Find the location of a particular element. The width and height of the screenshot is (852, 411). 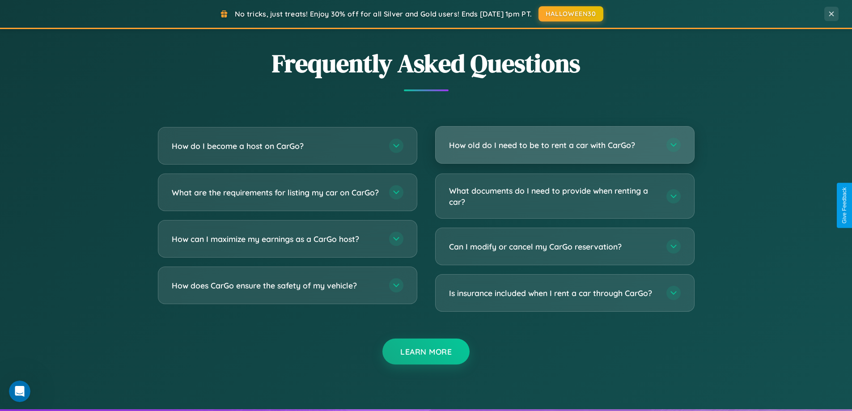

h3: What documents do I need to provide when renting a car? is located at coordinates (553, 196).